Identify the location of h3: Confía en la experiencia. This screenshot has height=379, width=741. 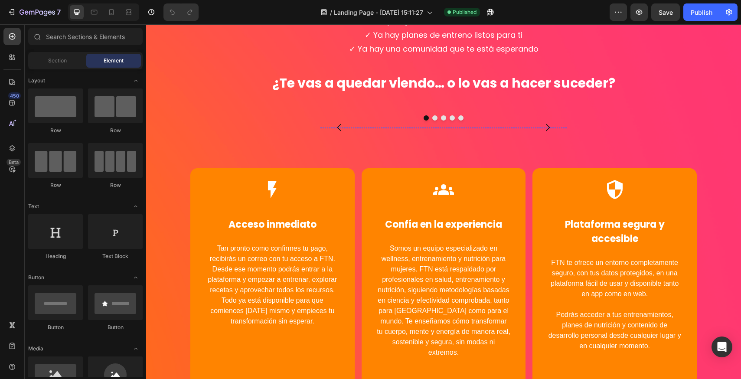
(297, 195).